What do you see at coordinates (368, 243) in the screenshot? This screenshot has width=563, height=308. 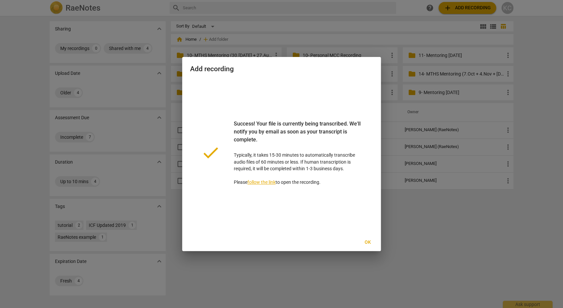 I see `span: Ok` at bounding box center [368, 243].